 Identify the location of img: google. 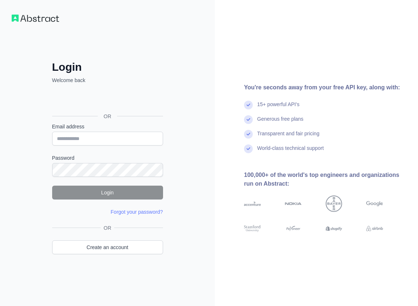
(375, 204).